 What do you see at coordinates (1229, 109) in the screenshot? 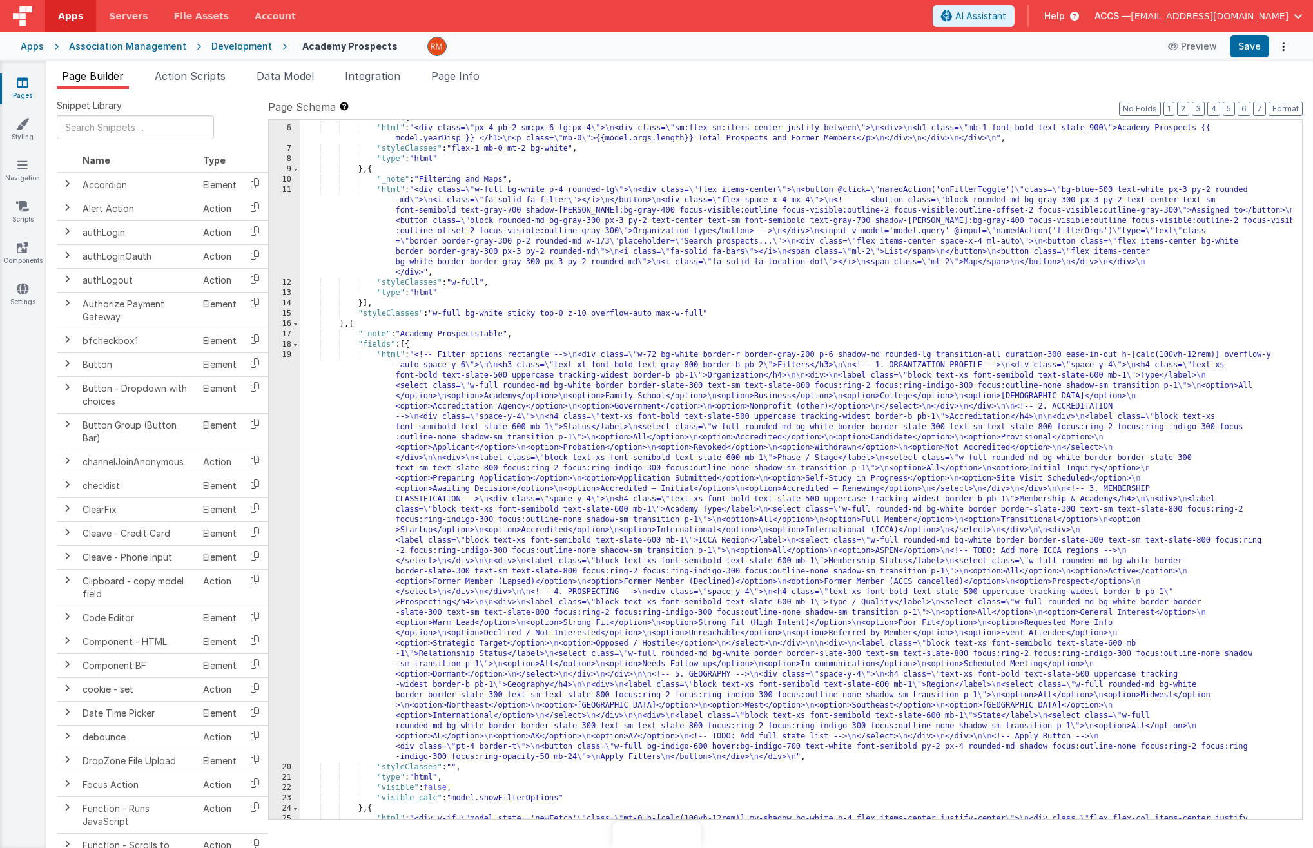
I see `button: 5` at bounding box center [1229, 109].